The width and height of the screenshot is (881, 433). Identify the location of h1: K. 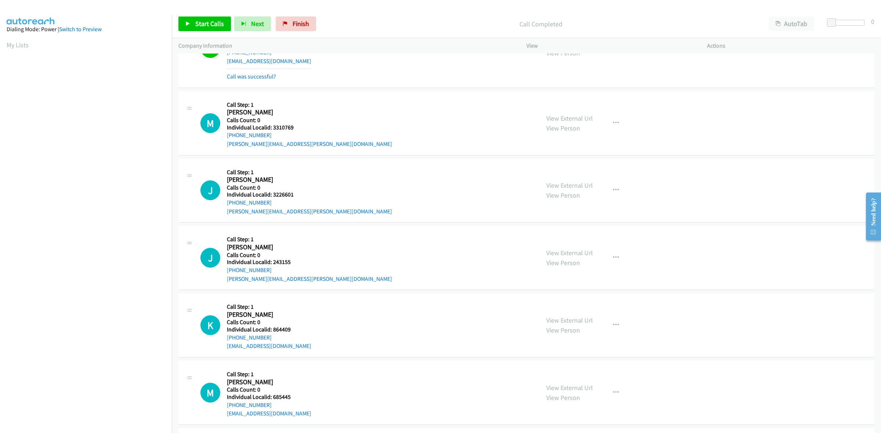
(210, 326).